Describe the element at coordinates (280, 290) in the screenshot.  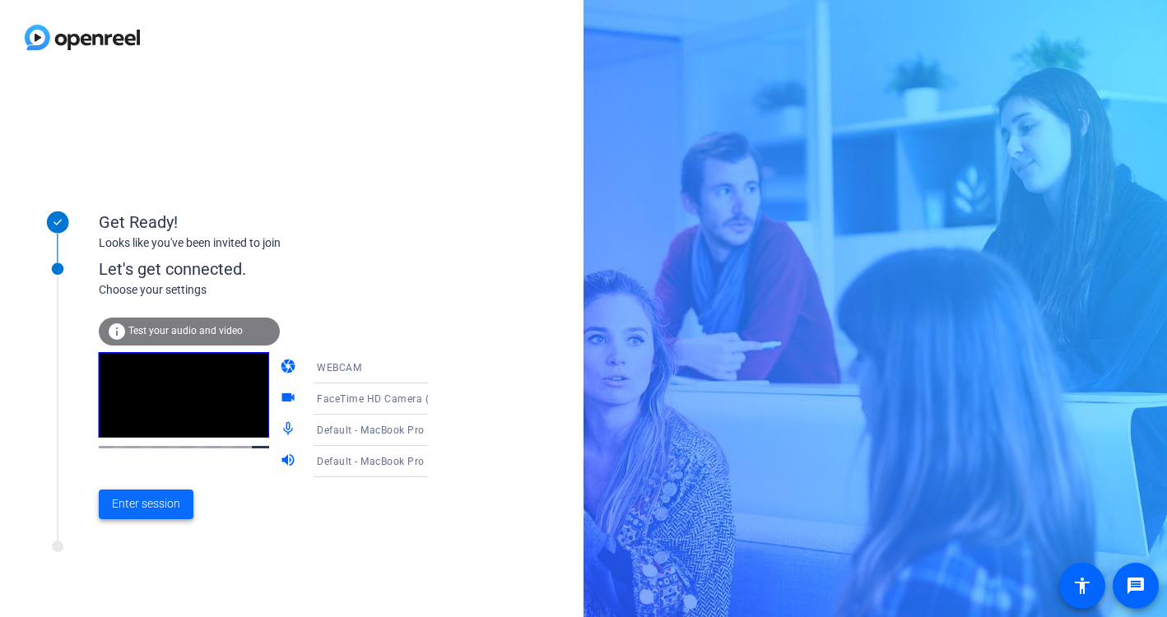
I see `div: Choose your settings` at that location.